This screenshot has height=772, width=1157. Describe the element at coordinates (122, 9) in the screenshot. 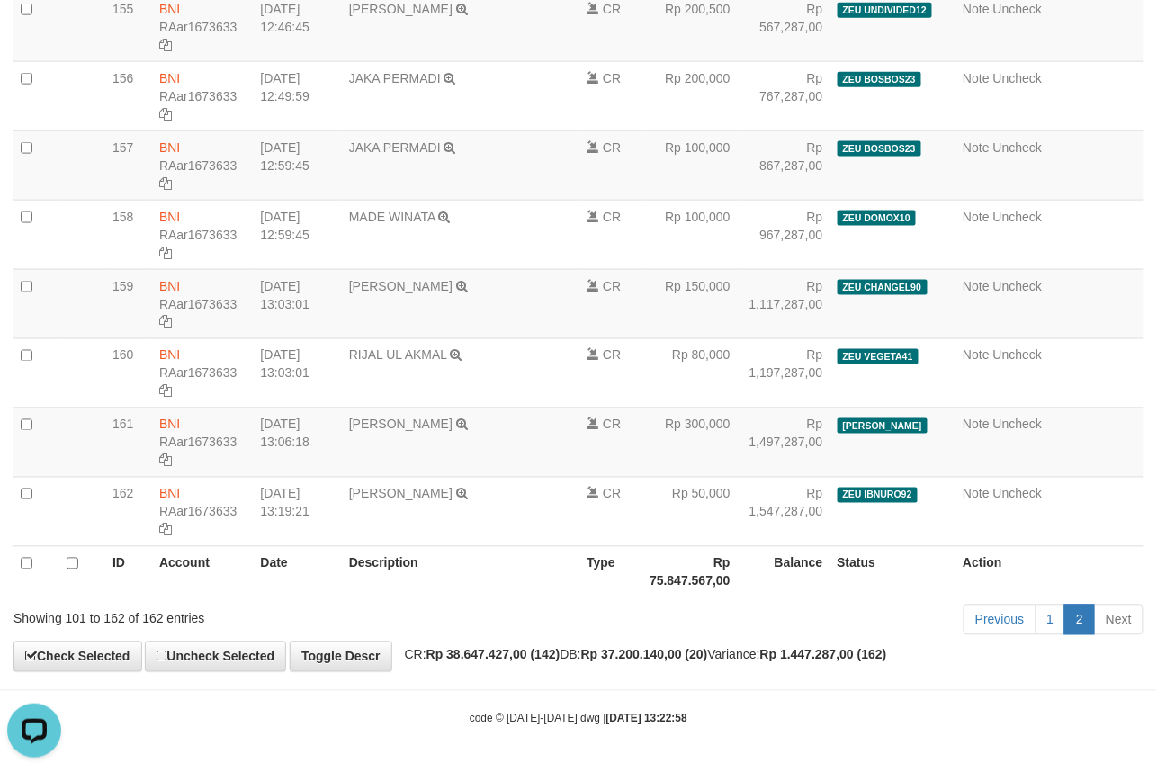

I see `span: 155` at that location.